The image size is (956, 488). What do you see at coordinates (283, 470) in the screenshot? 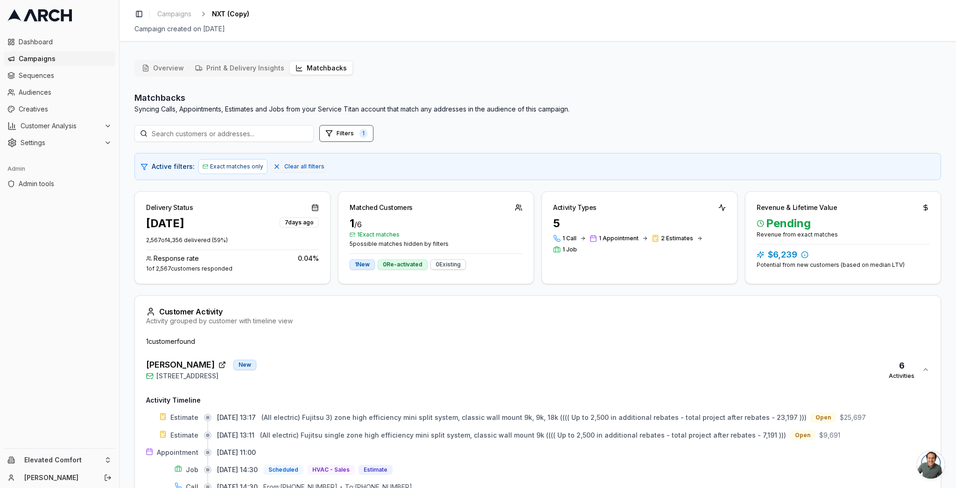
I see `div: Scheduled` at bounding box center [283, 470].